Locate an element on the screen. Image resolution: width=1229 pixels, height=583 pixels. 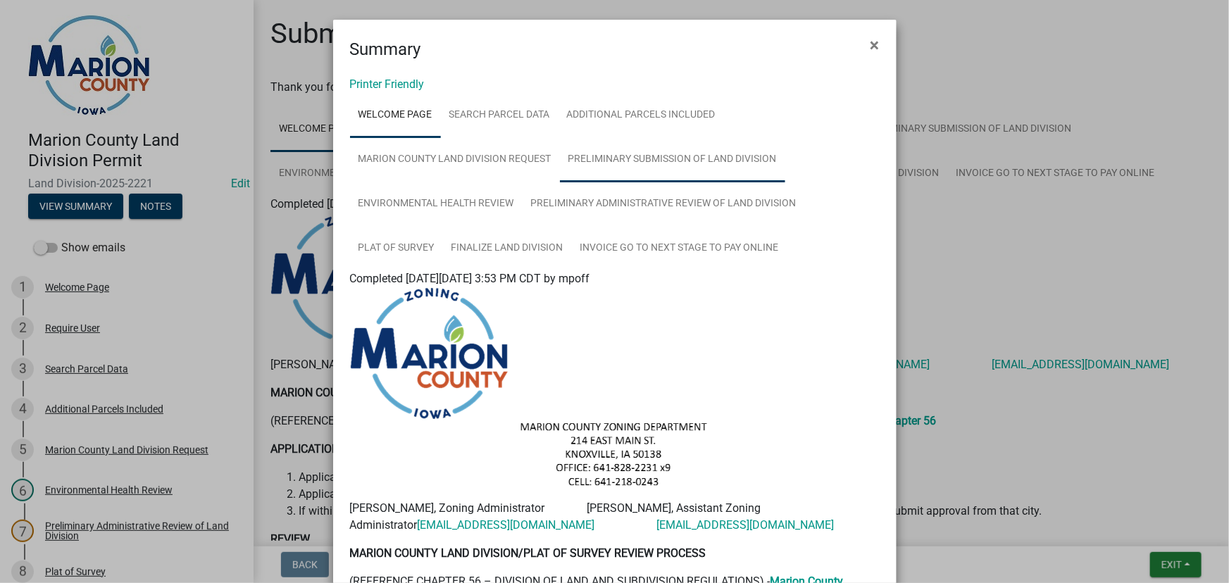
img: image_3ec4d141-42a6-46c6-9cb6-e4a797db52ef.png is located at coordinates (429, 354).